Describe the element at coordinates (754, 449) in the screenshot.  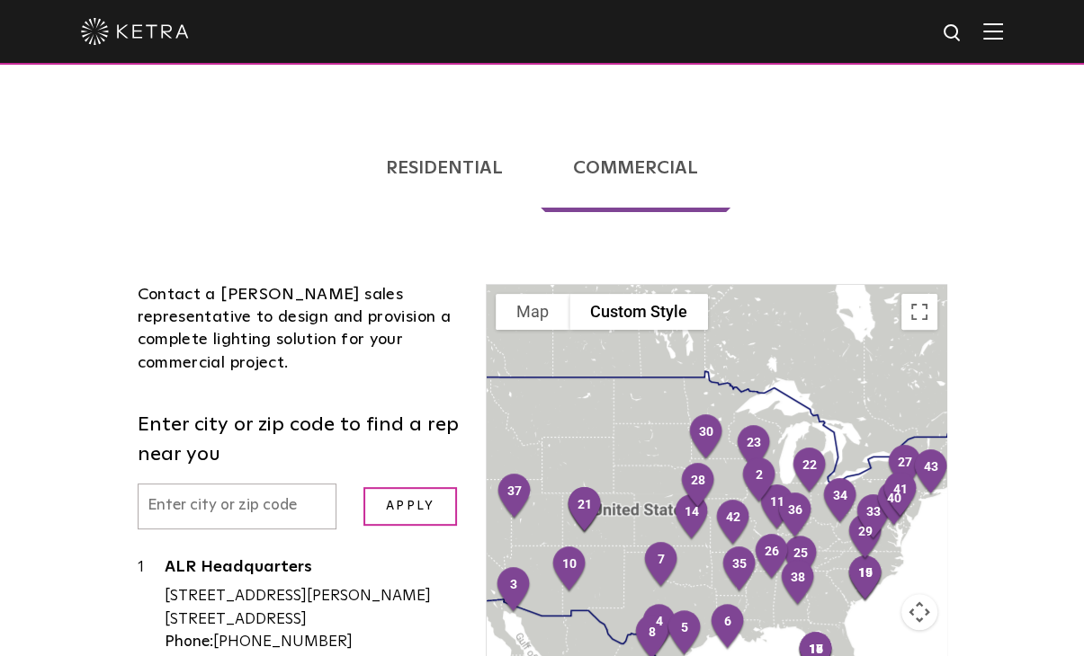
I see `div: 23` at that location.